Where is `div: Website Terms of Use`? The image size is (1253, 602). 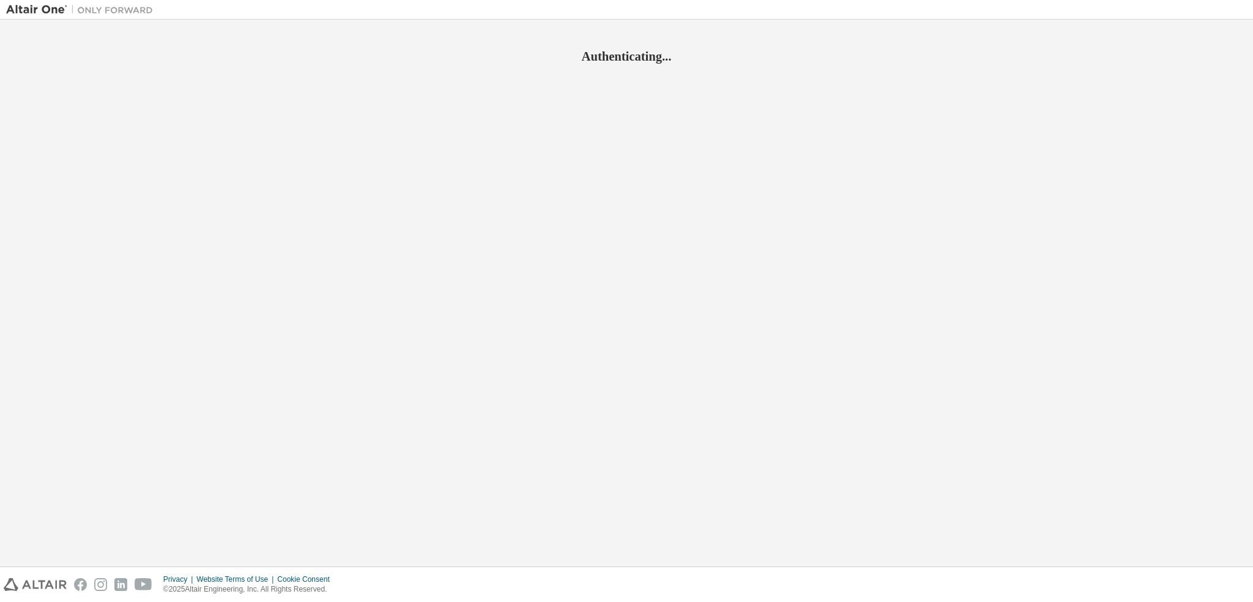 div: Website Terms of Use is located at coordinates (237, 579).